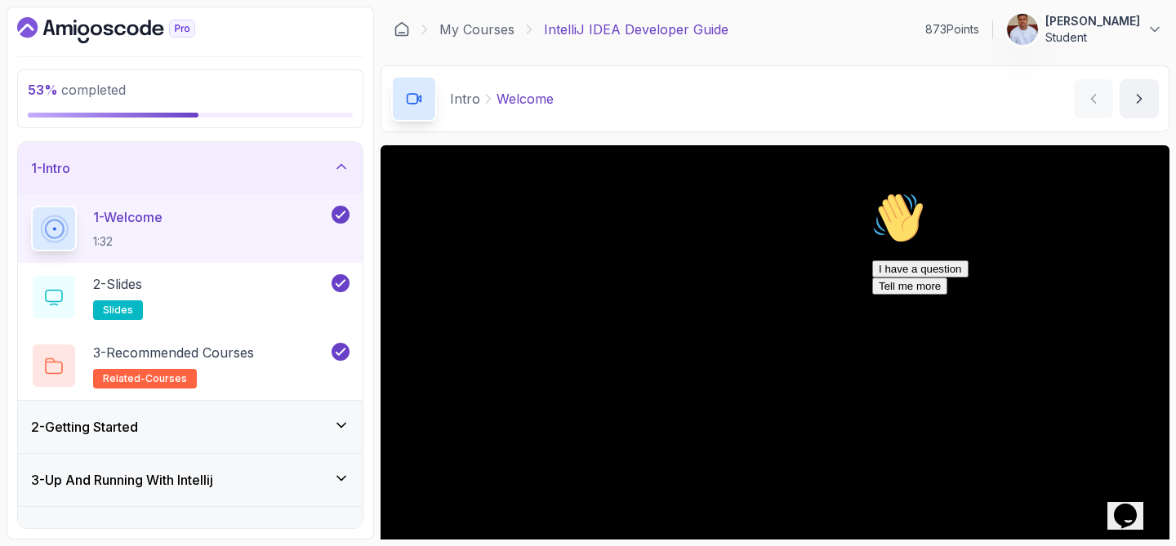 This screenshot has height=546, width=1176. I want to click on span: completed, so click(77, 90).